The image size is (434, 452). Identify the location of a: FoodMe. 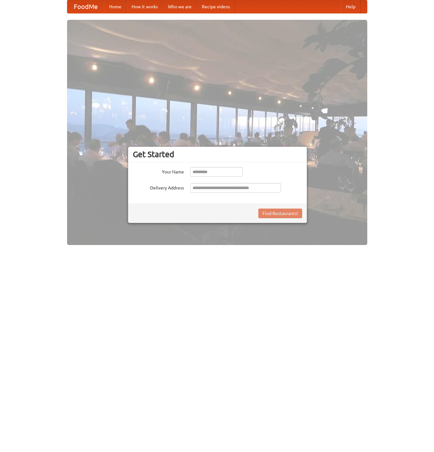
(86, 7).